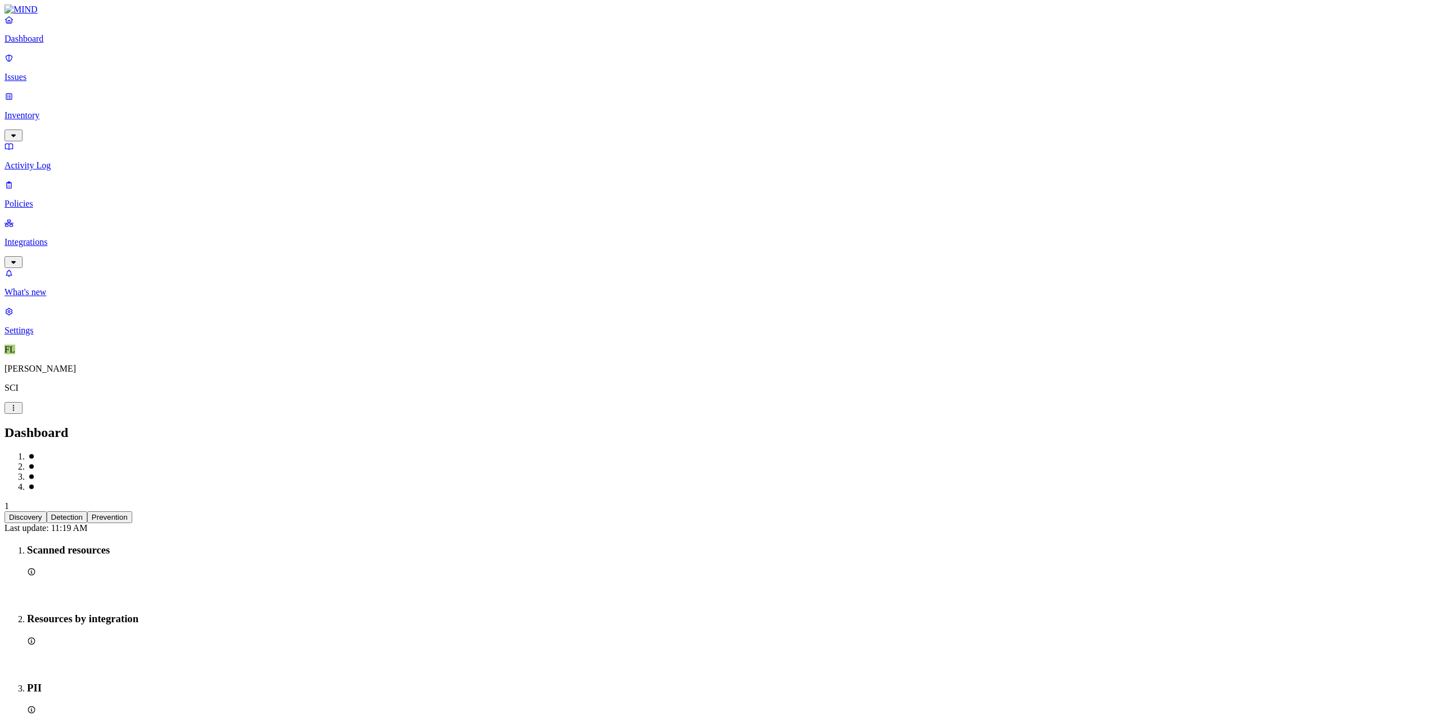  What do you see at coordinates (718, 388) in the screenshot?
I see `p: SCI` at bounding box center [718, 388].